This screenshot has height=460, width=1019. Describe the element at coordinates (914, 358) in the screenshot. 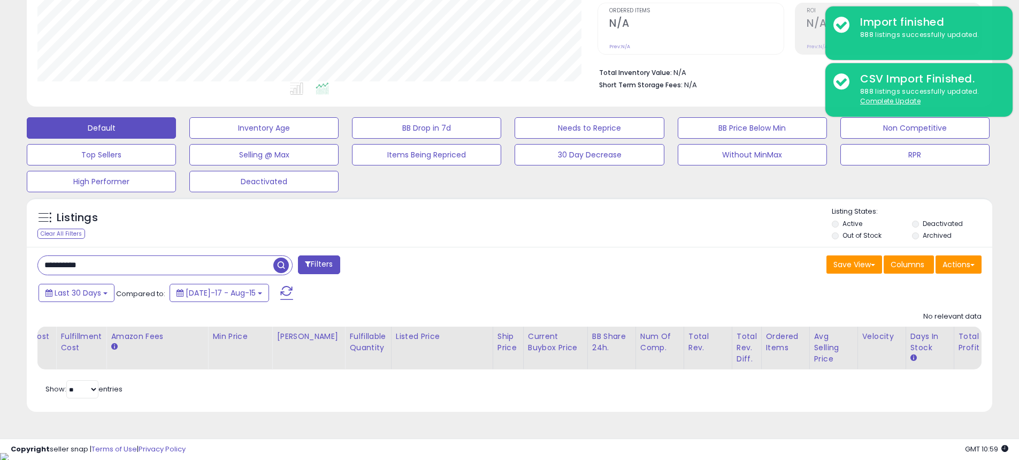

I see `small: Days In Stock.` at that location.